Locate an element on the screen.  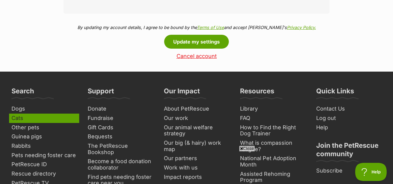
a: Subscribe is located at coordinates (349, 171).